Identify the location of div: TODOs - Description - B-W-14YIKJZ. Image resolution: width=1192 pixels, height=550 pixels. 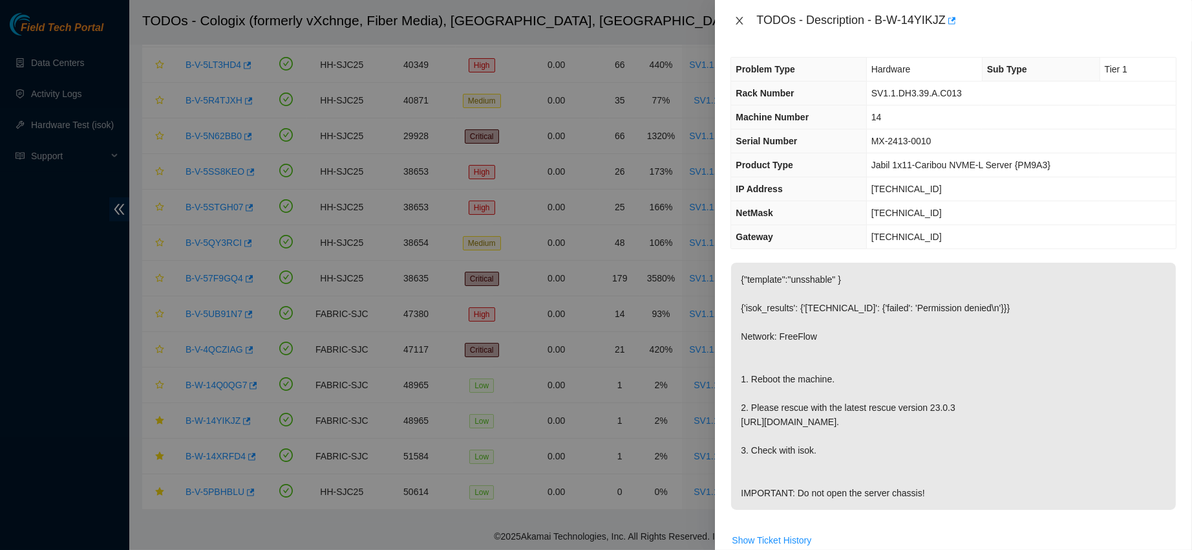
(967, 21).